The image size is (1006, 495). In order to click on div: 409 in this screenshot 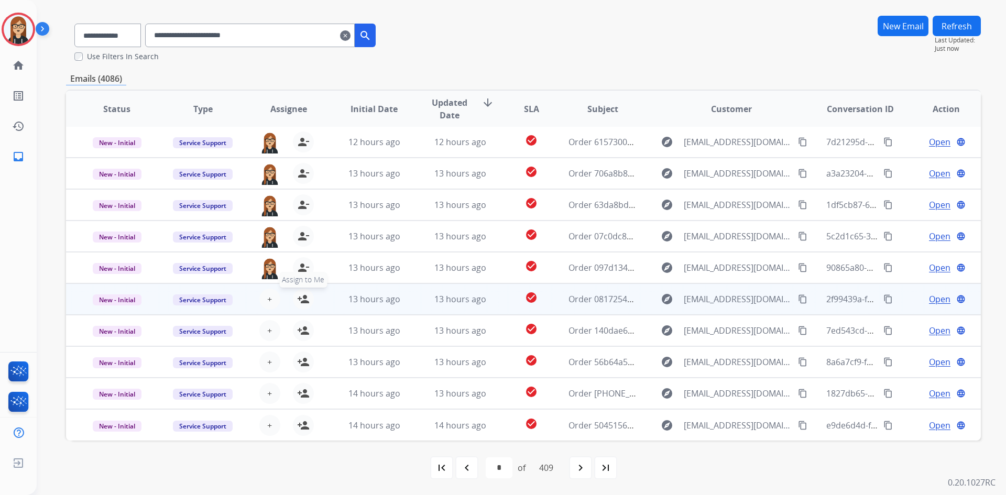, I will do `click(546, 468)`.